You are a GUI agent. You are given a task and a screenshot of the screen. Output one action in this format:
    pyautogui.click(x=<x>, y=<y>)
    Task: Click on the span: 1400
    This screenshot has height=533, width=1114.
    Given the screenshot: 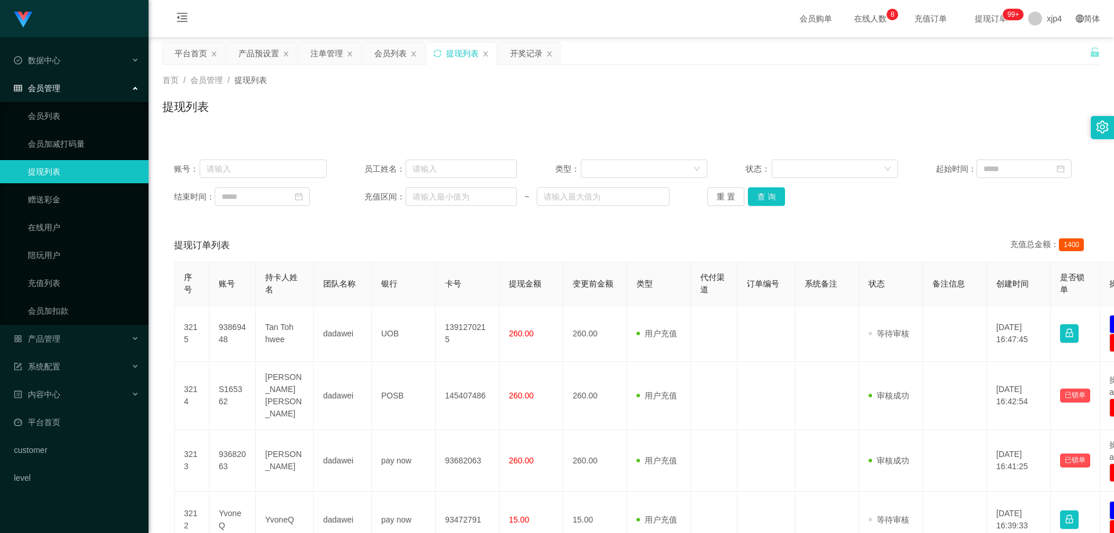 What is the action you would take?
    pyautogui.click(x=1071, y=245)
    